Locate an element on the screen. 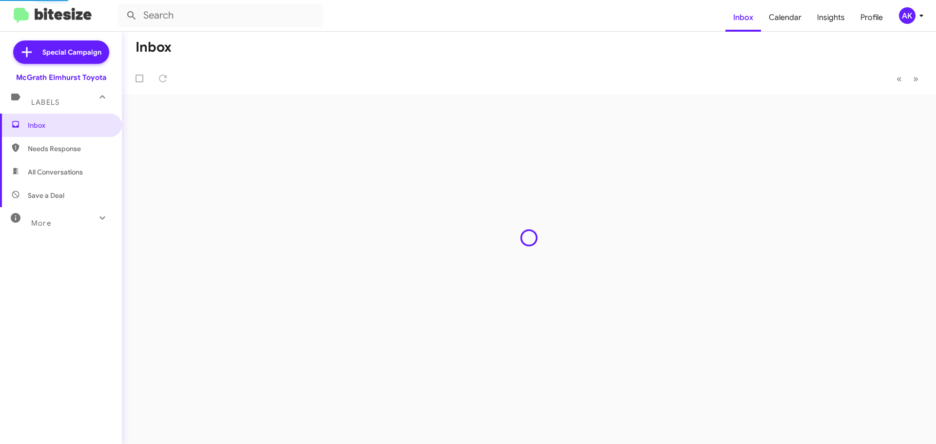 Image resolution: width=936 pixels, height=444 pixels. button: AK is located at coordinates (907, 16).